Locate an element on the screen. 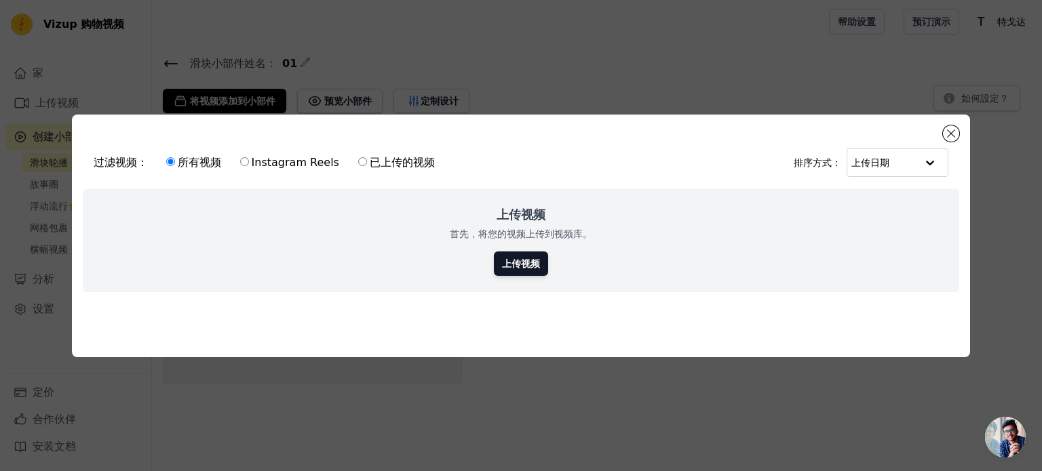 Image resolution: width=1042 pixels, height=471 pixels. font: 排序方式： is located at coordinates (817, 163).